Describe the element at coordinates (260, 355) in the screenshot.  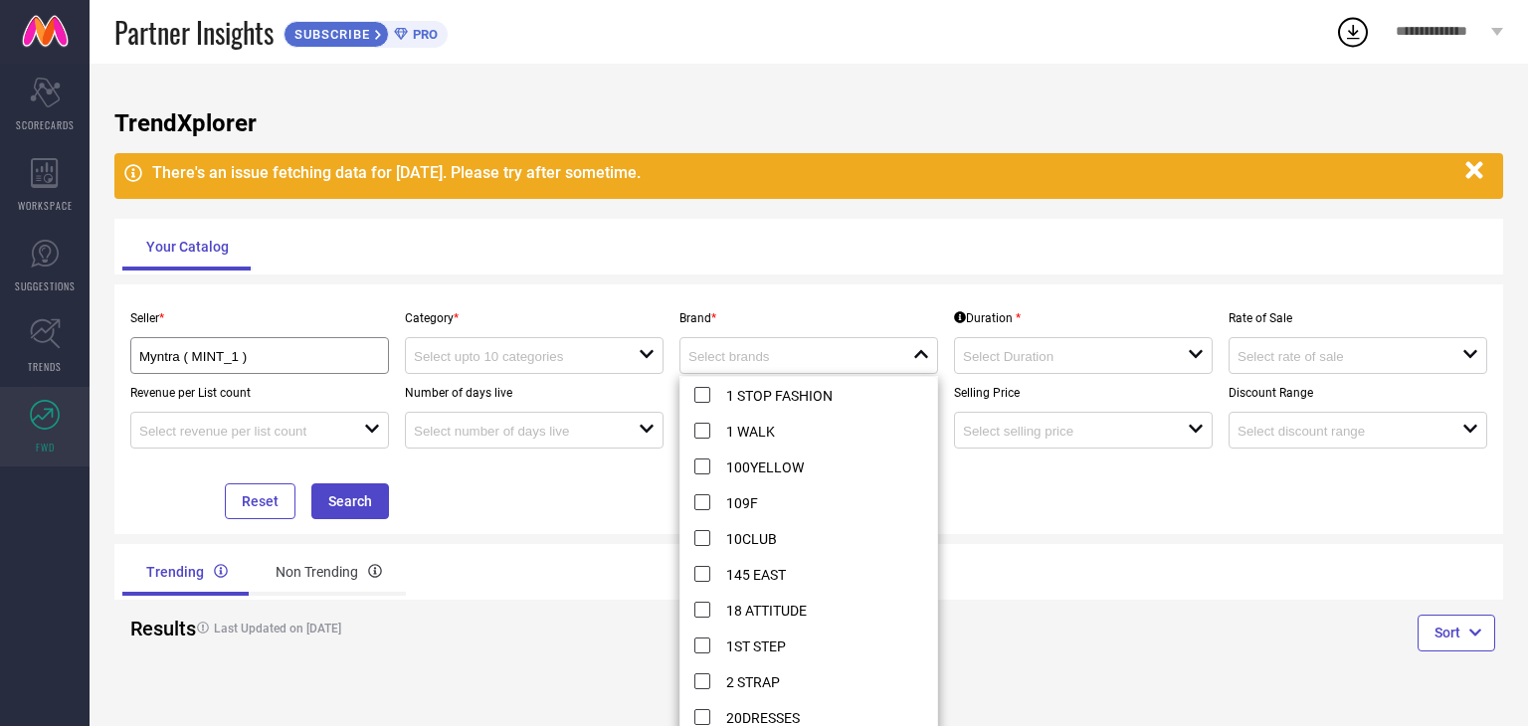
I see `div: Myntra ( MINT_1 )` at that location.